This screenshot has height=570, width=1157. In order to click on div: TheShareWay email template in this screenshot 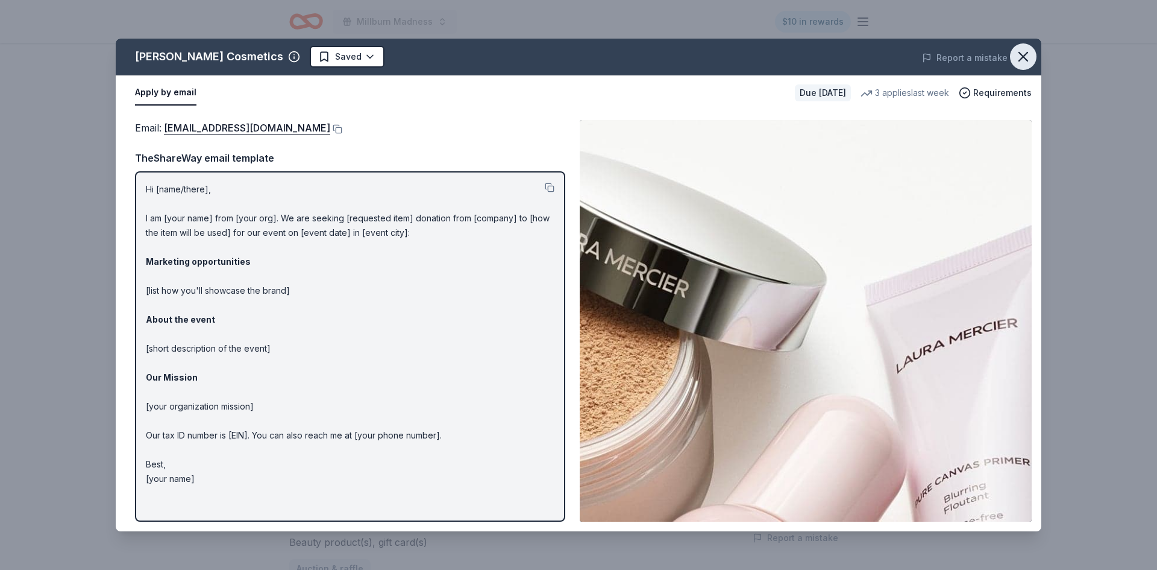, I will do `click(350, 158)`.